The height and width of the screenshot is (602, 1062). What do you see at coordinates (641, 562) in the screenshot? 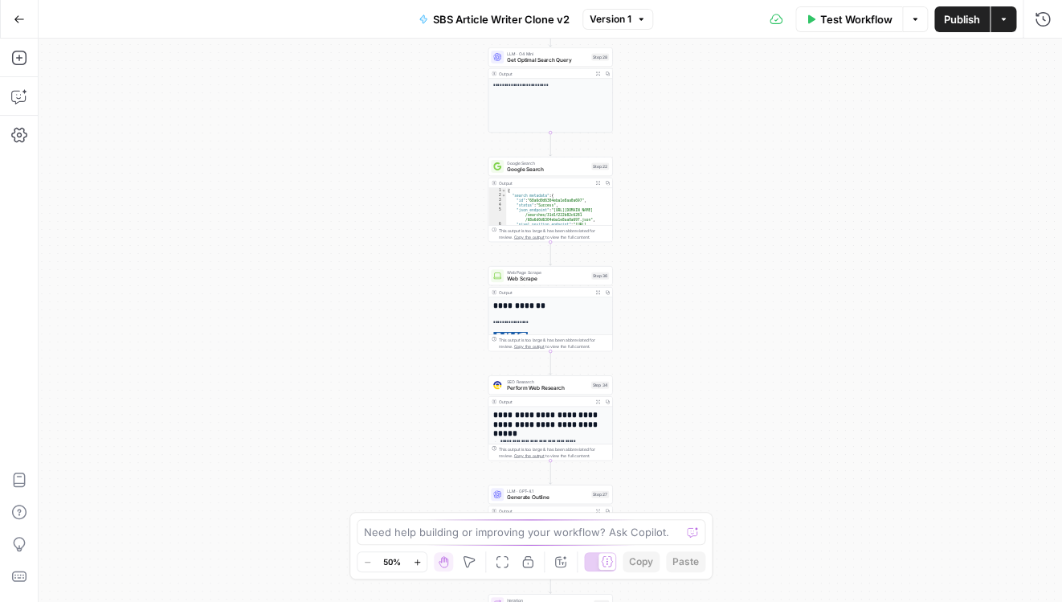
I see `button: Copy` at bounding box center [641, 562].